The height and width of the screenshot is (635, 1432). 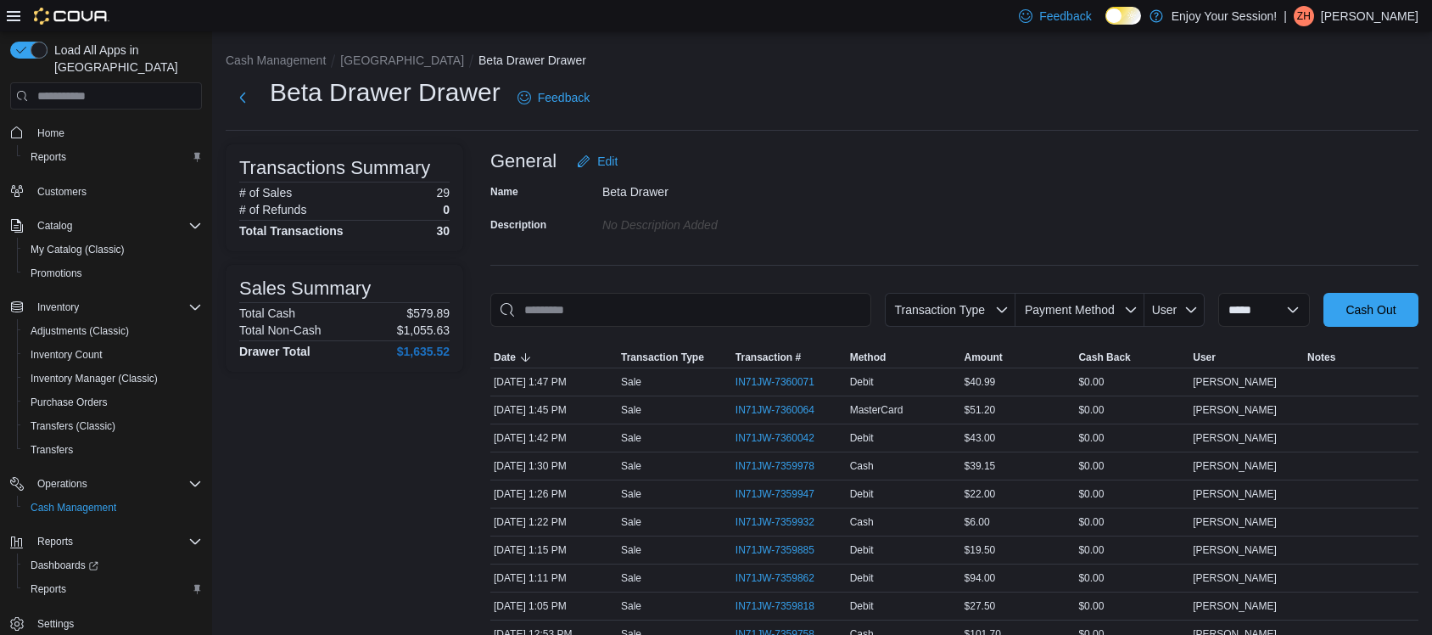 What do you see at coordinates (1124, 15) in the screenshot?
I see `input: Dark Mode` at bounding box center [1124, 15].